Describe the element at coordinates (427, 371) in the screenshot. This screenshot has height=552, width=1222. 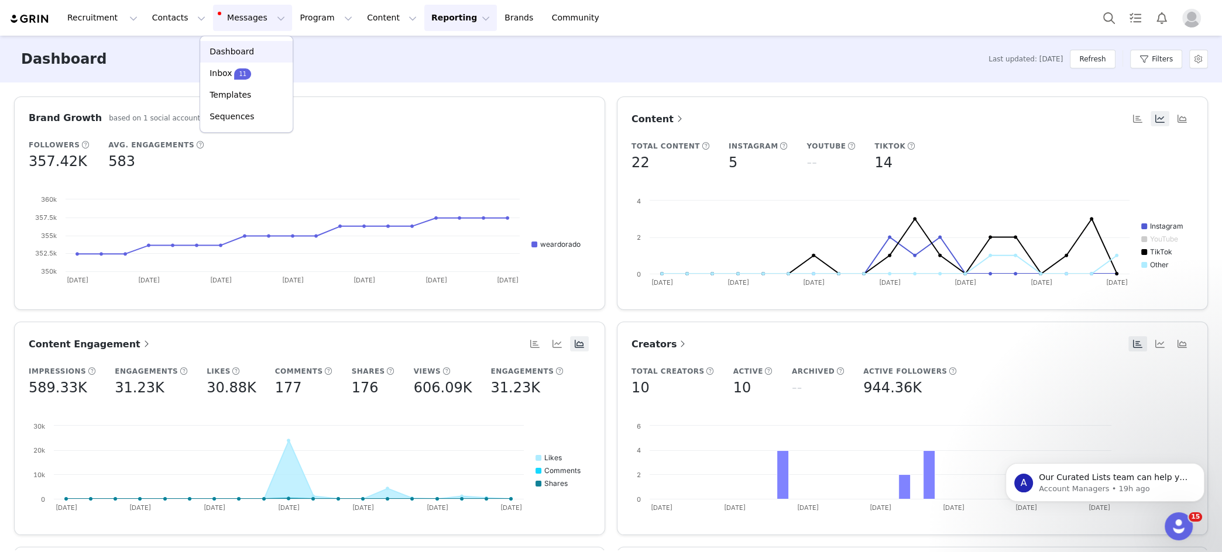
I see `h5: Views` at that location.